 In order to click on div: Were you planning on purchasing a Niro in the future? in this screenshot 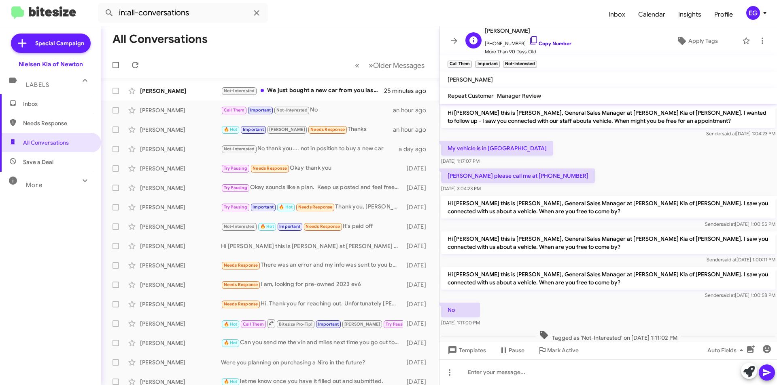, I will do `click(311, 363)`.